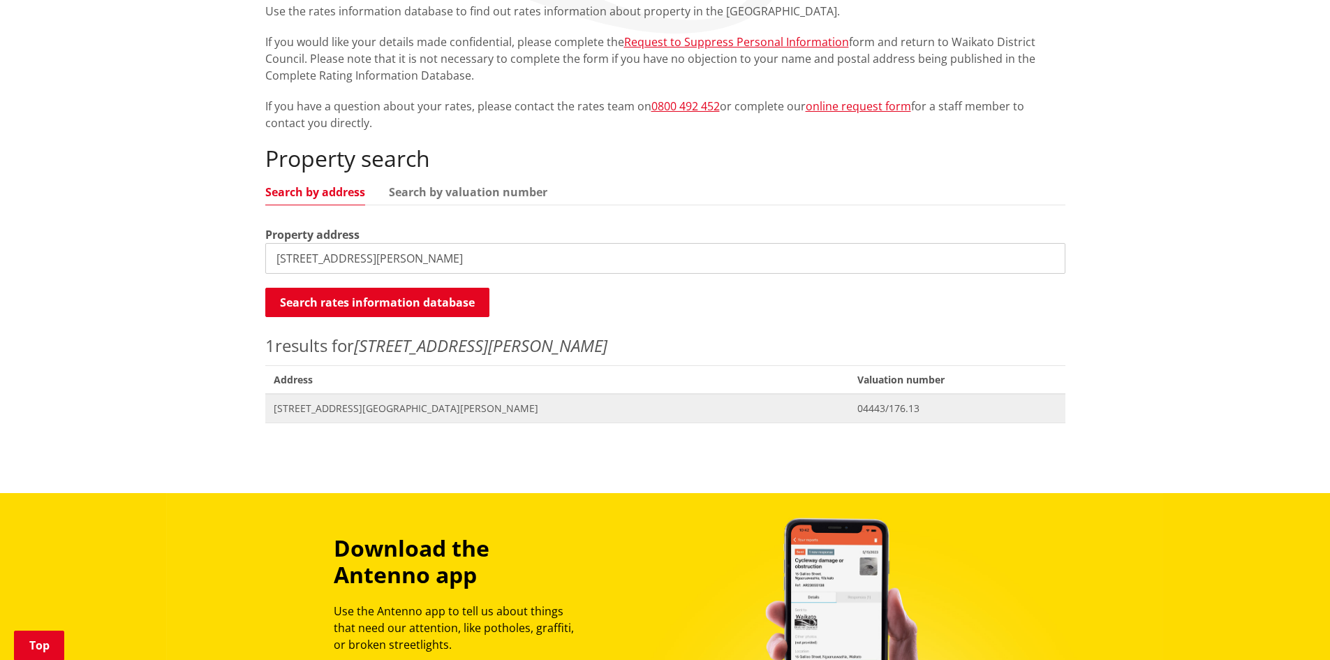  What do you see at coordinates (666, 258) in the screenshot?
I see `input: e.g. Duke Street NGARUAWAHIA` at bounding box center [666, 258].